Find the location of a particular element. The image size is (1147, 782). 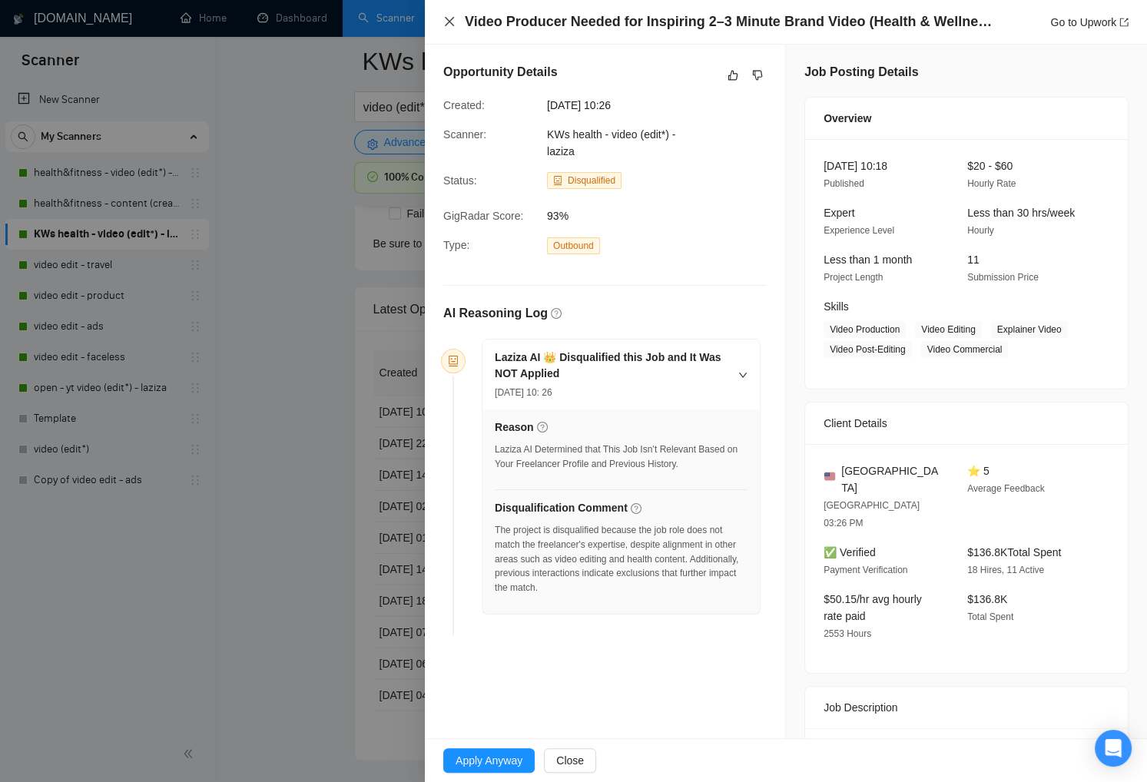

div: Open Intercom Messenger is located at coordinates (1113, 748).